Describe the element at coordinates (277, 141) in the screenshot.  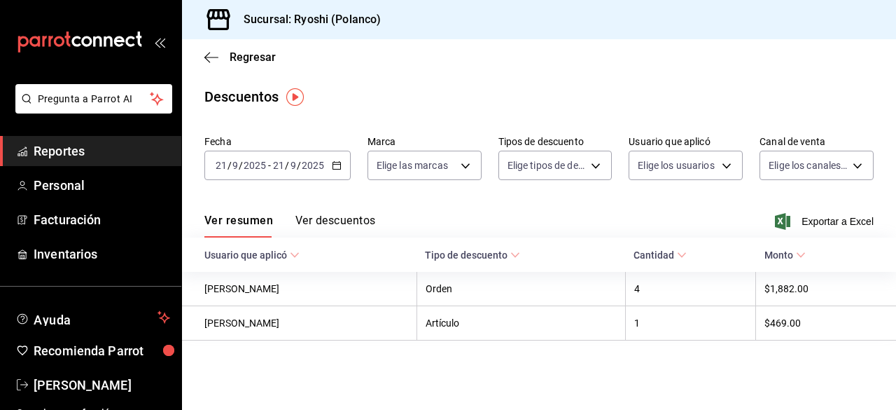
I see `label: Fecha` at that location.